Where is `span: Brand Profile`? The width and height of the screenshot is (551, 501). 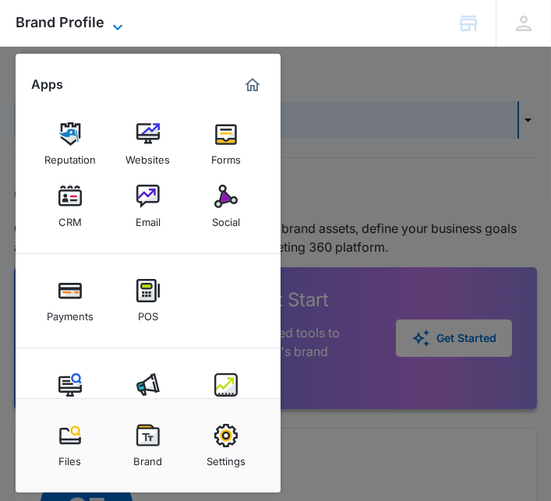
span: Brand Profile is located at coordinates (60, 22).